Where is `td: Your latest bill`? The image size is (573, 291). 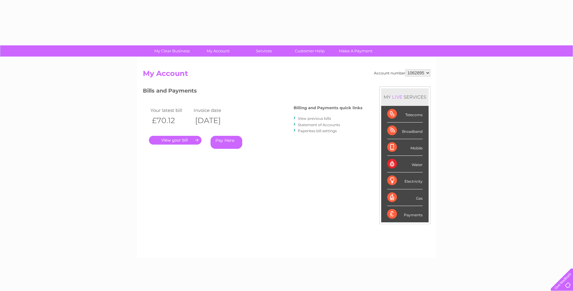
td: Your latest bill is located at coordinates (171, 110).